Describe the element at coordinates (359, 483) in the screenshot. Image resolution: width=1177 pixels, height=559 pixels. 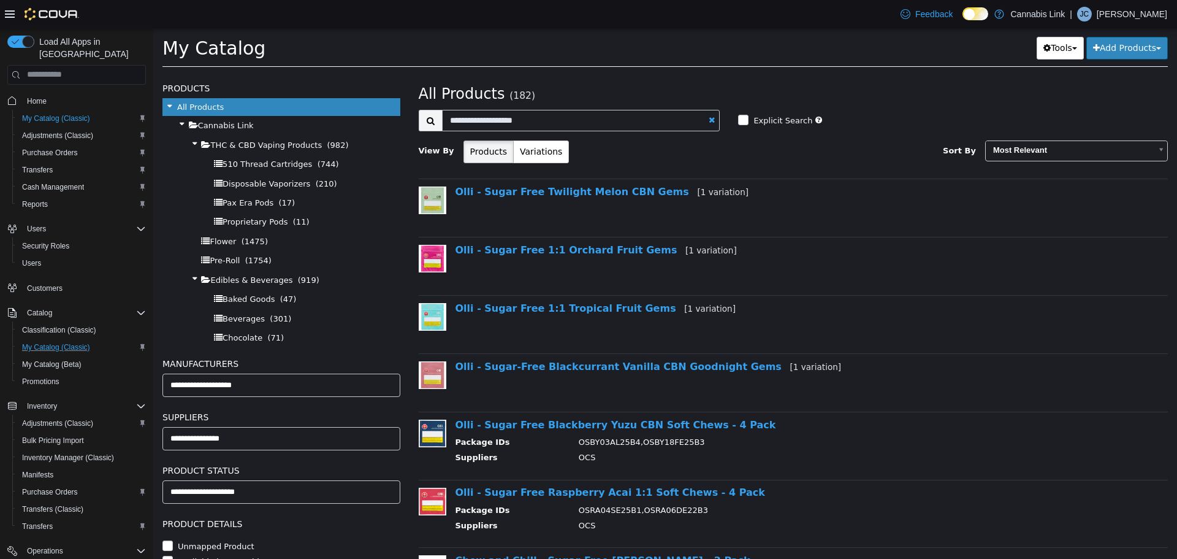
I see `th: Package IDs` at that location.